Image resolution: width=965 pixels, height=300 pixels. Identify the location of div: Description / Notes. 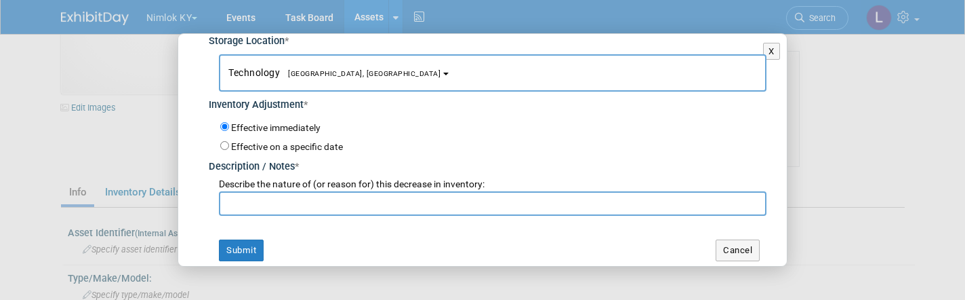
(487, 163).